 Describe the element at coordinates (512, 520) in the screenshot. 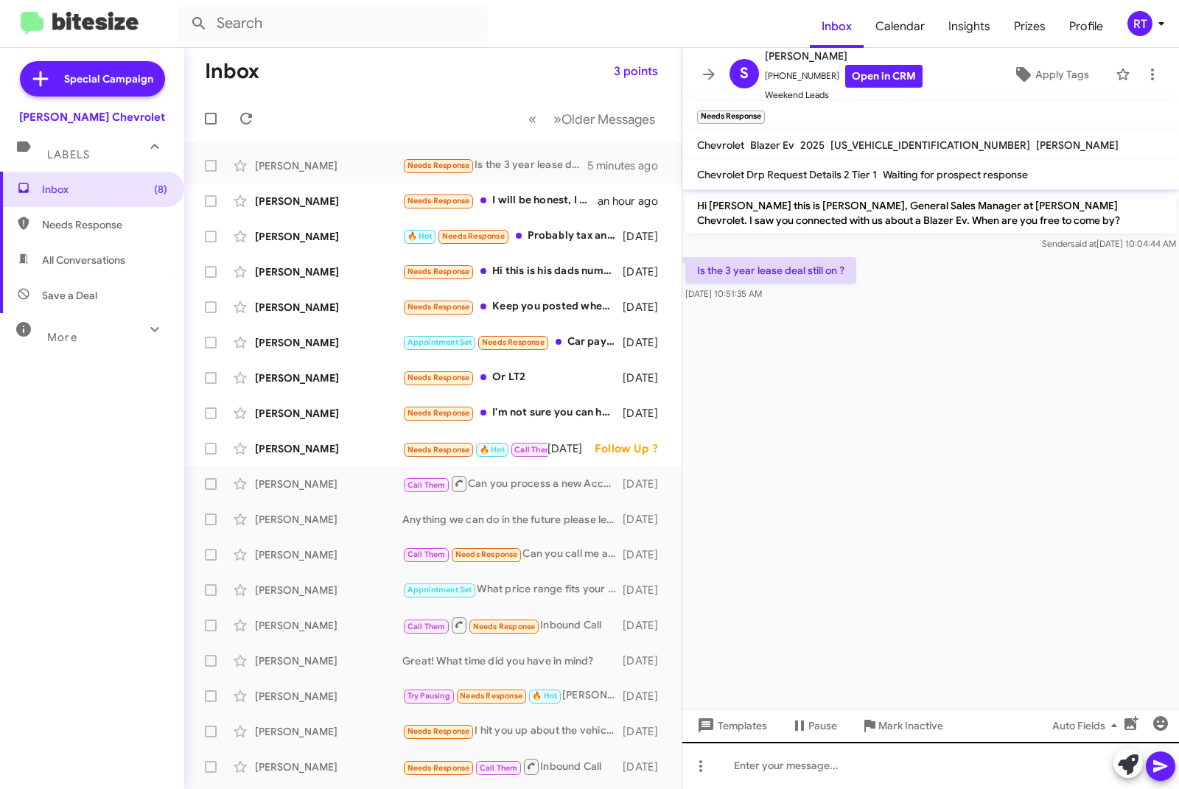

I see `div: Anything we can do in the future please let us know!` at that location.